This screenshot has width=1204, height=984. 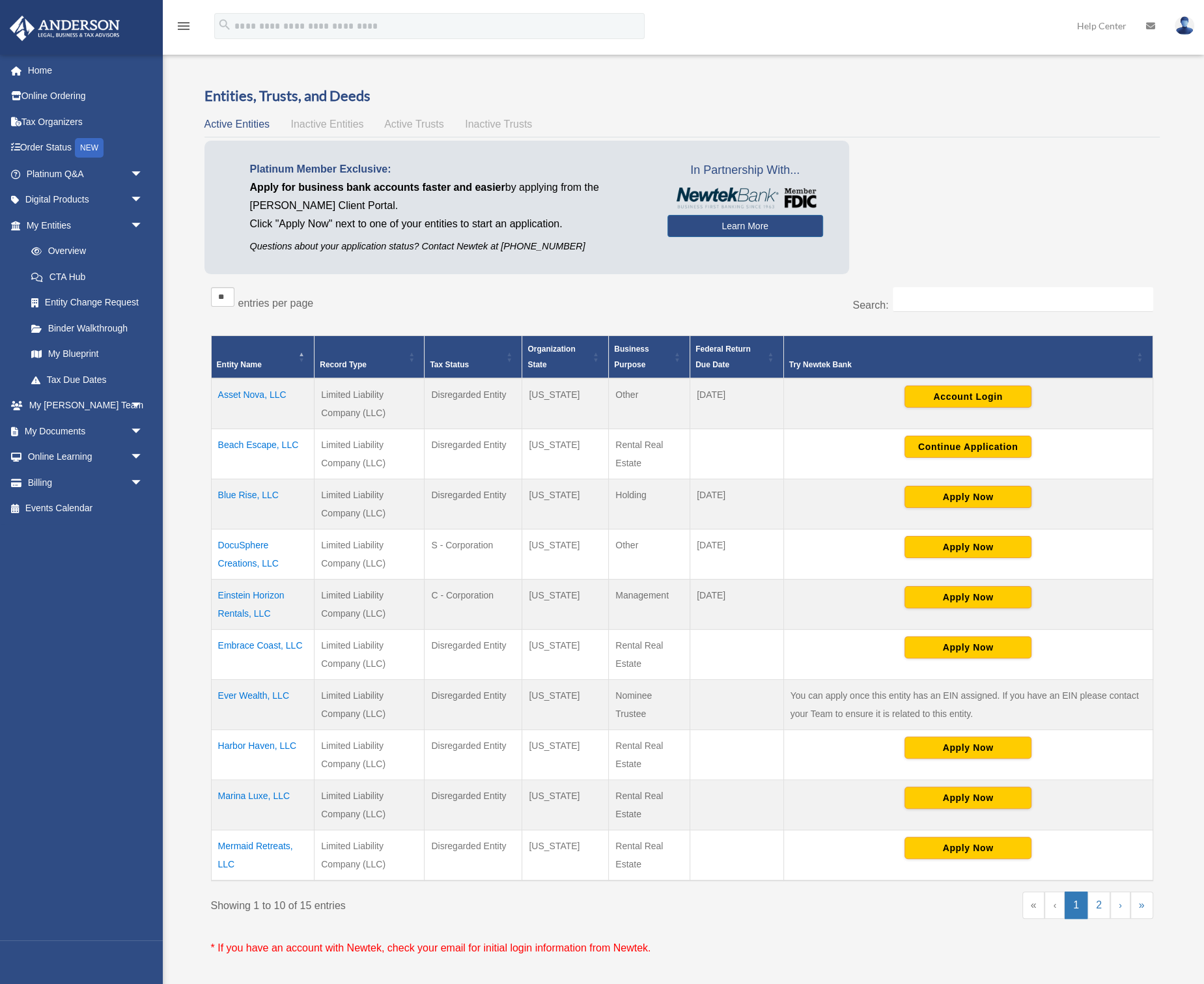 I want to click on h3: Entities, Trusts, and Deeds, so click(x=682, y=96).